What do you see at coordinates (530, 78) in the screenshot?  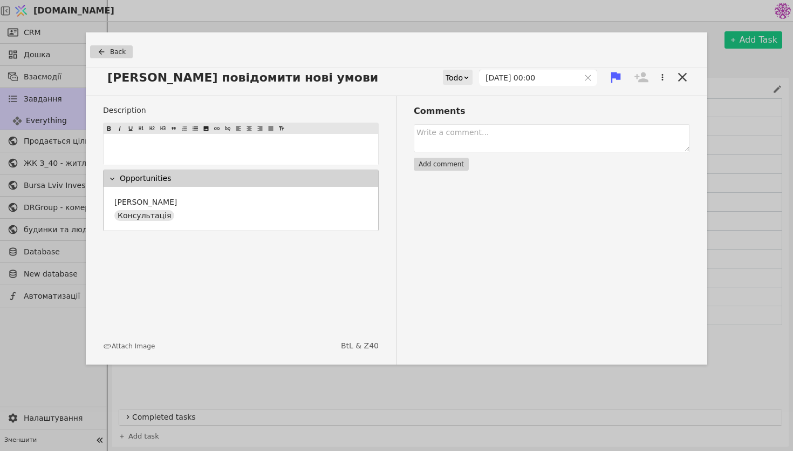 I see `input: dd.MM.yyyy HH:mm` at bounding box center [530, 78].